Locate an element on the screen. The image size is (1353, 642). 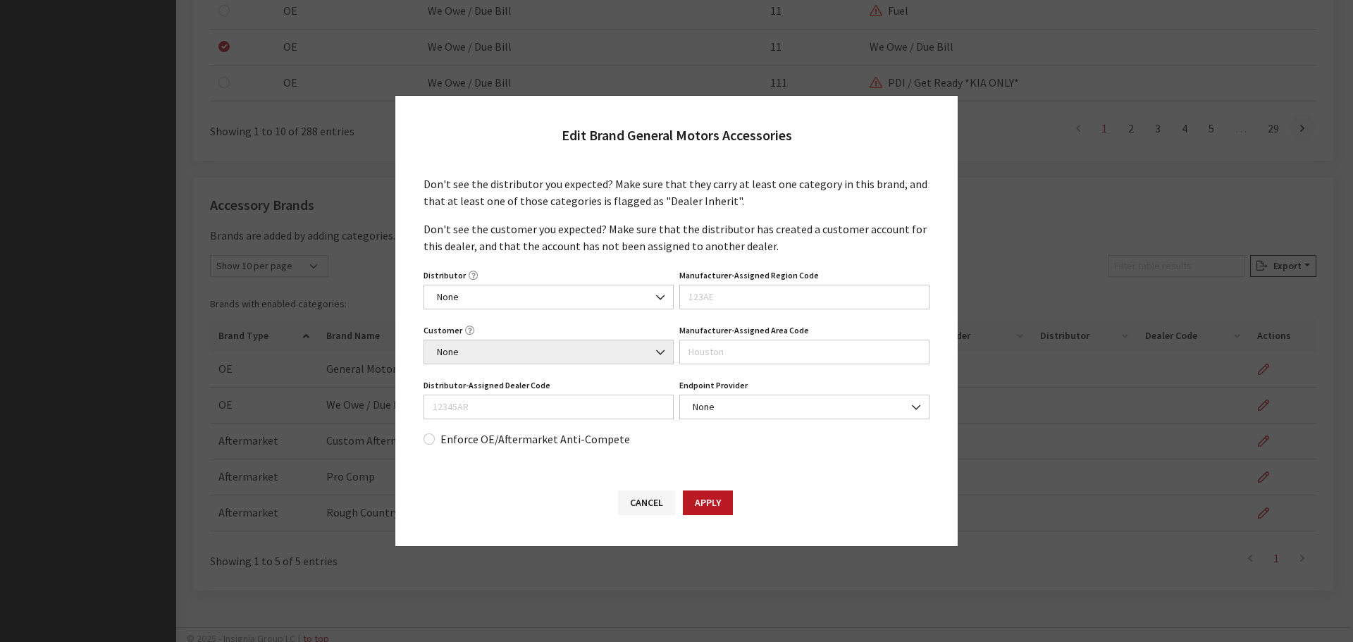
label: Manufacturer-Assigned Region Code is located at coordinates (749, 275).